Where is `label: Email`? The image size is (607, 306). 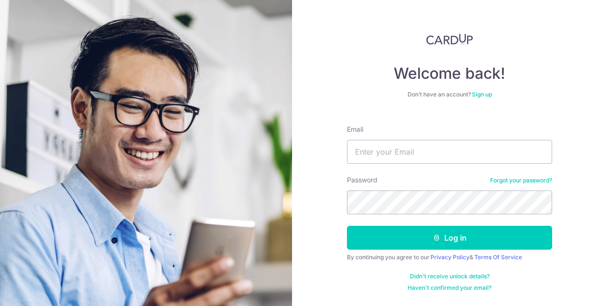
label: Email is located at coordinates (355, 129).